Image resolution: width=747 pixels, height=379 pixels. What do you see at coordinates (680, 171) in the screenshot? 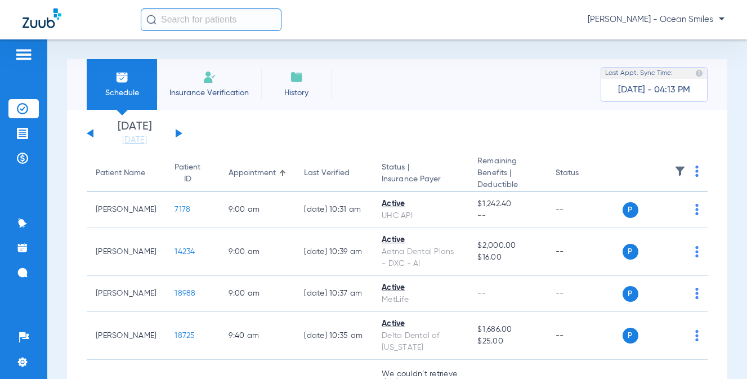
I see `img: filter.svg` at bounding box center [680, 171].